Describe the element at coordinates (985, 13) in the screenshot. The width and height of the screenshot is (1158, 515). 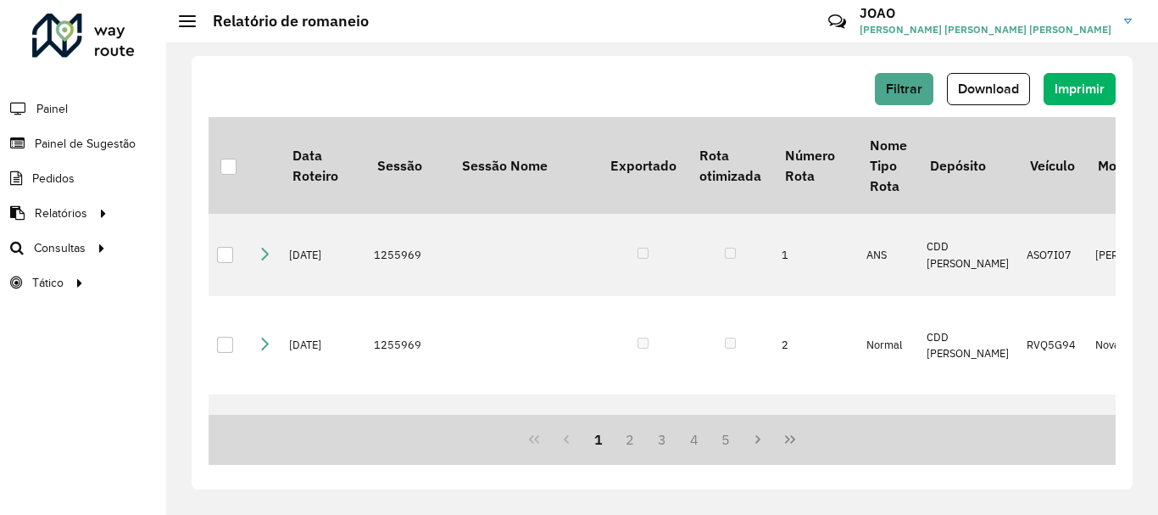
I see `h3: JOAO` at that location.